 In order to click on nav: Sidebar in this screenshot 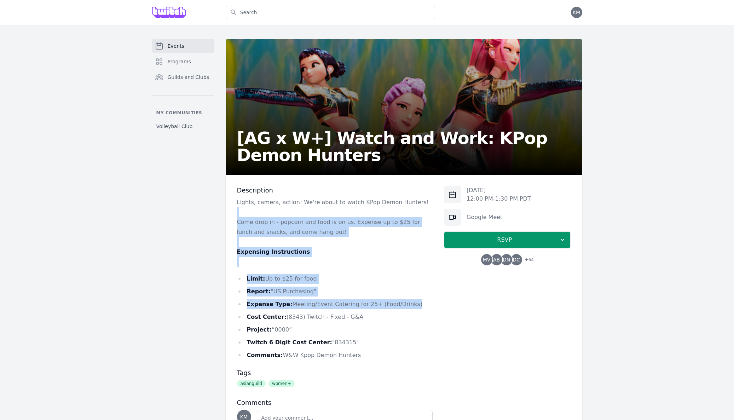, I will do `click(183, 86)`.